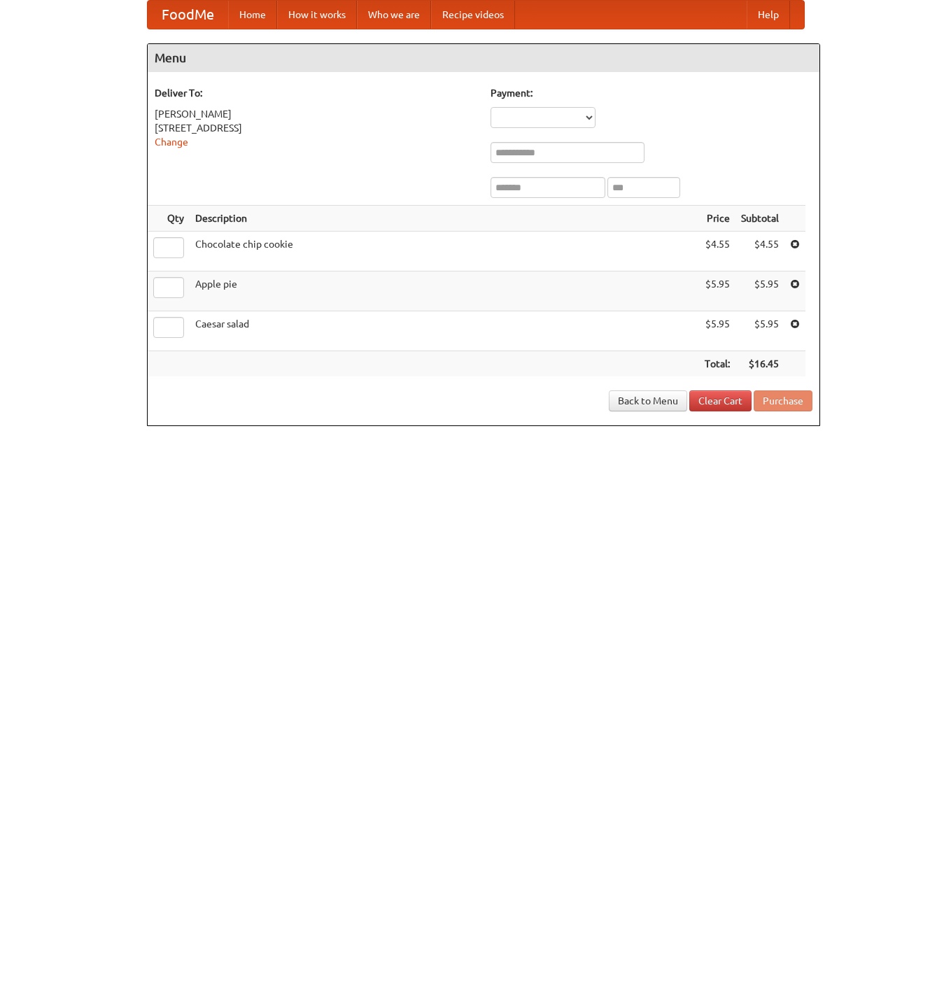 The image size is (951, 990). What do you see at coordinates (444, 291) in the screenshot?
I see `td: Apple pie` at bounding box center [444, 291].